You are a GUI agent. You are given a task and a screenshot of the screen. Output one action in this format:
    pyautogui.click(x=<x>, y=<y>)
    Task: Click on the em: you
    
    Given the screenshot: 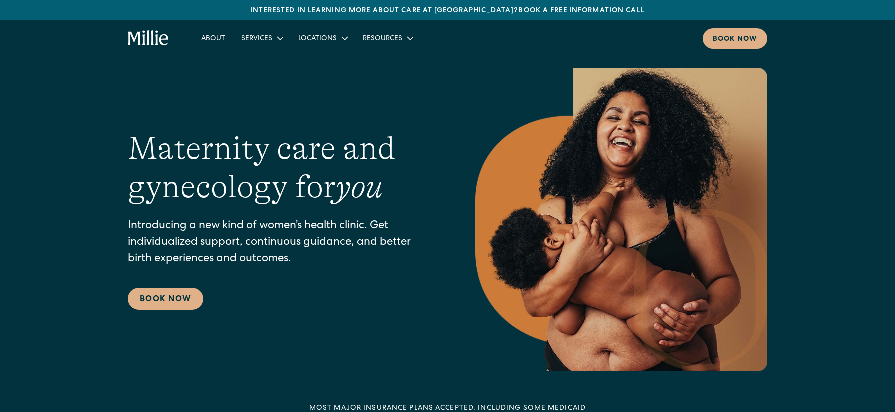 What is the action you would take?
    pyautogui.click(x=359, y=187)
    